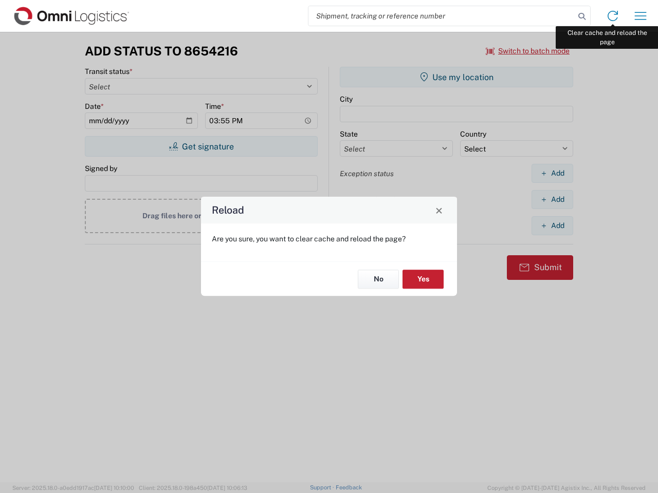 This screenshot has width=658, height=493. What do you see at coordinates (441, 16) in the screenshot?
I see `input: Shipment, tracking or reference number` at bounding box center [441, 16].